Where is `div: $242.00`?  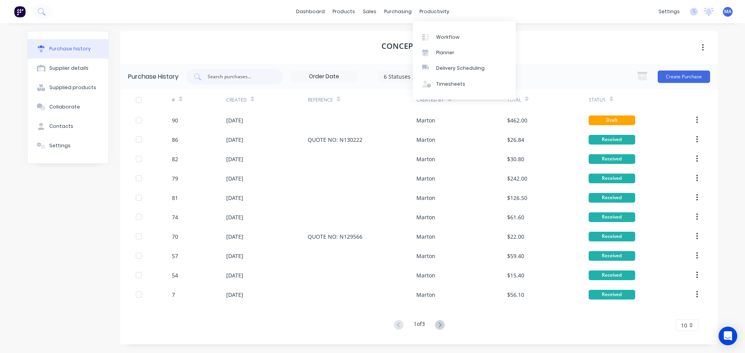 div: $242.00 is located at coordinates (517, 178).